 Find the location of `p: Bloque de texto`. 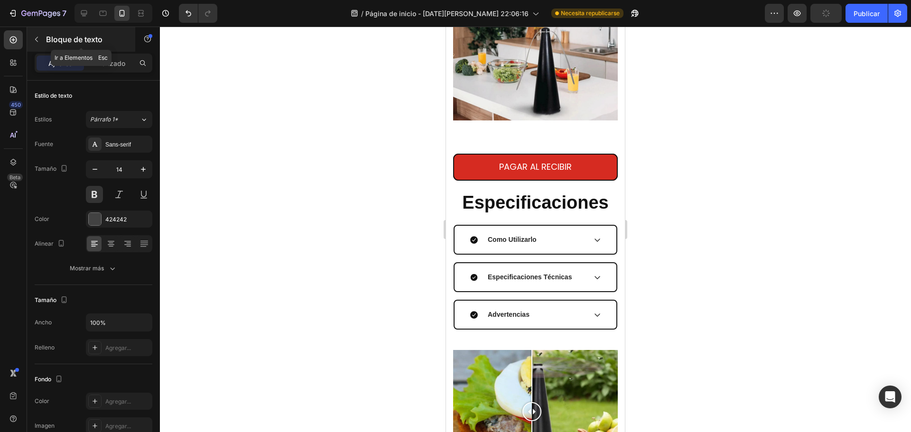

p: Bloque de texto is located at coordinates (86, 39).